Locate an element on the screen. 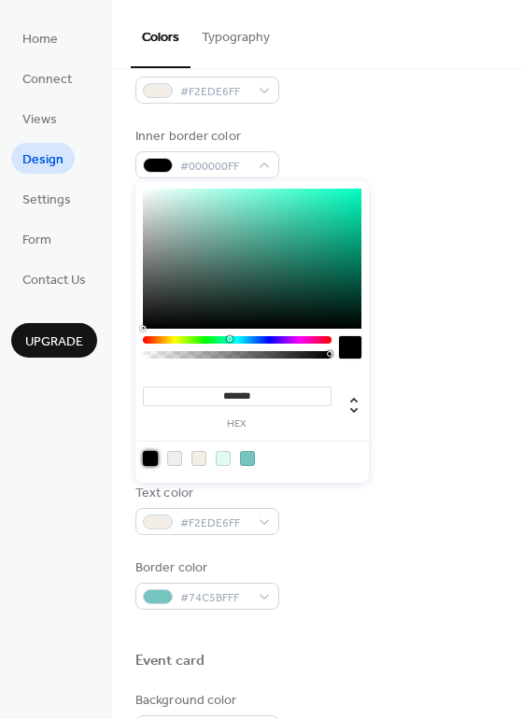 The width and height of the screenshot is (523, 719). a: Views is located at coordinates (39, 118).